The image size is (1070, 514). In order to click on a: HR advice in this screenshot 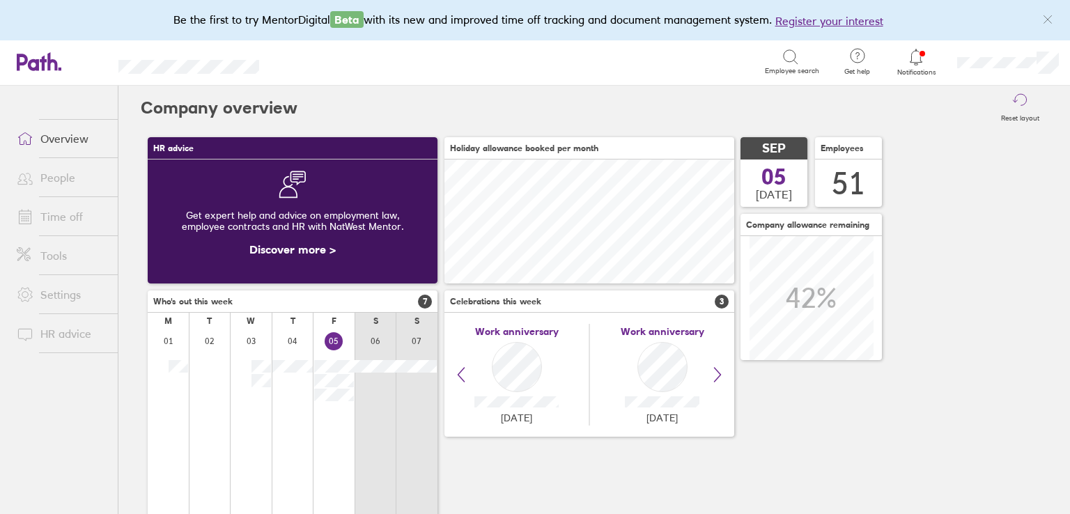, I will do `click(61, 334)`.